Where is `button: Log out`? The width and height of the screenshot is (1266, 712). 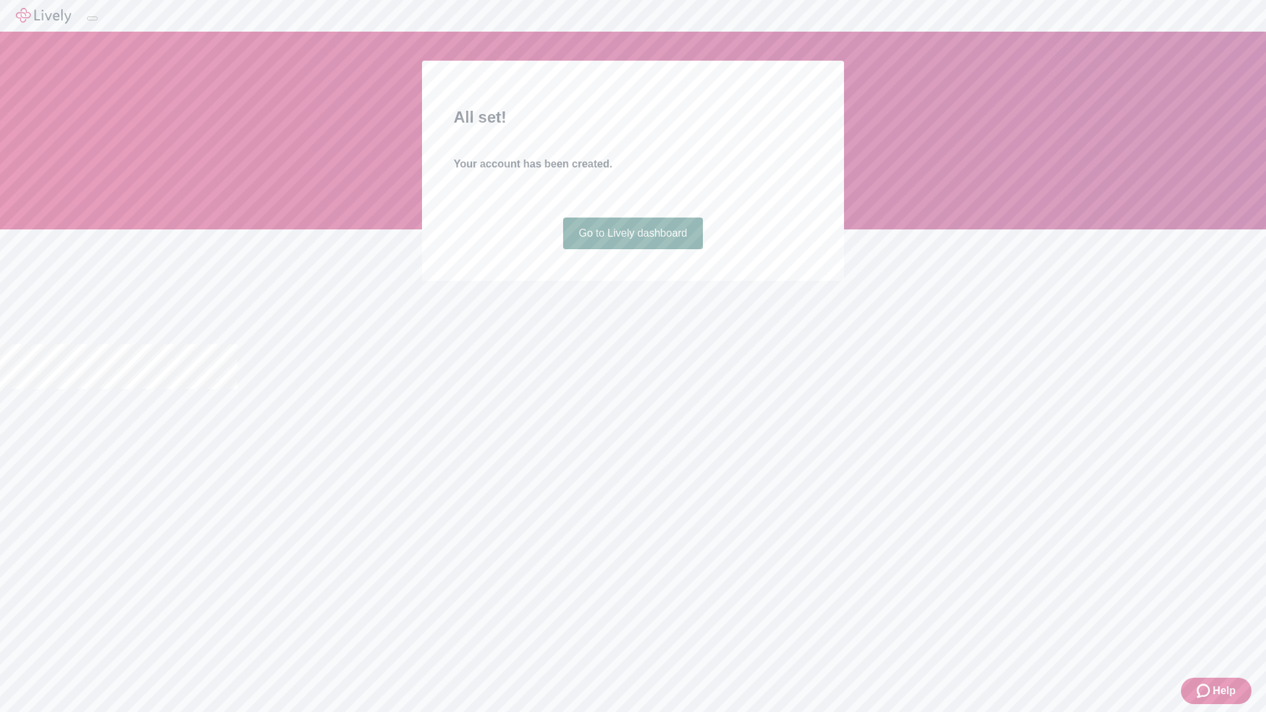
button: Log out is located at coordinates (92, 18).